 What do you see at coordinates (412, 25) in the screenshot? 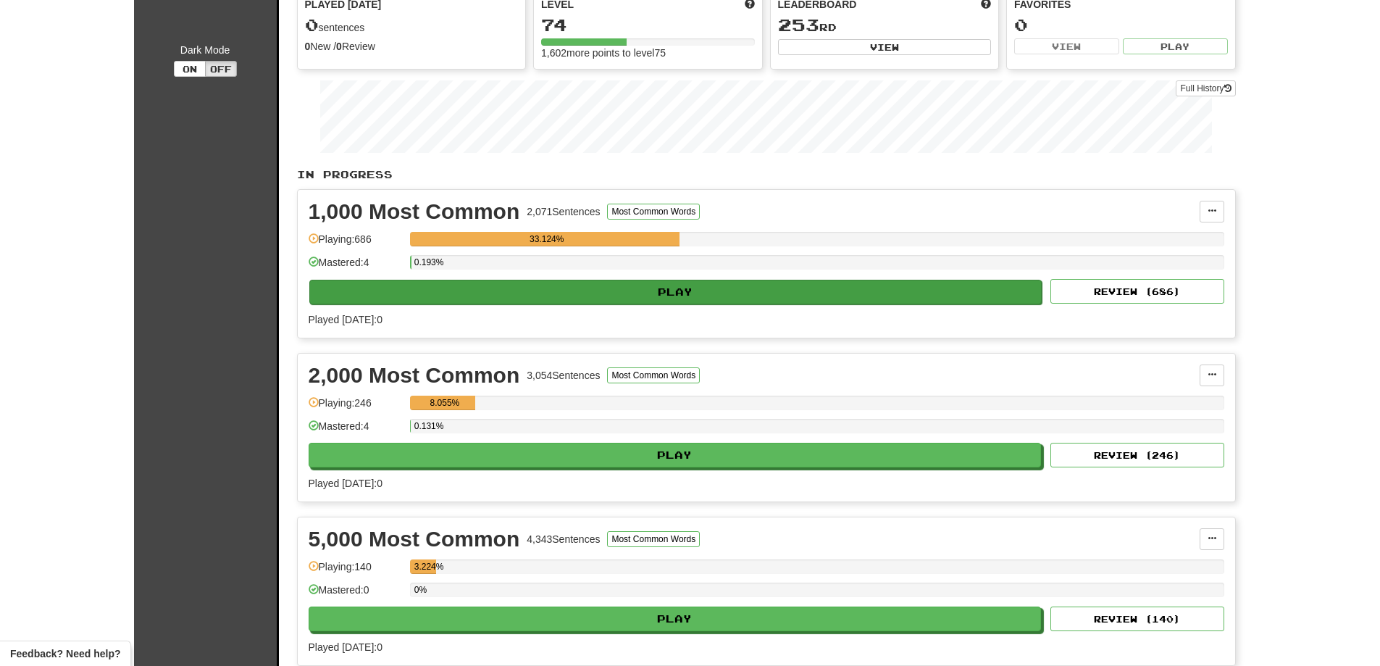
I see `div: sentences` at bounding box center [412, 25].